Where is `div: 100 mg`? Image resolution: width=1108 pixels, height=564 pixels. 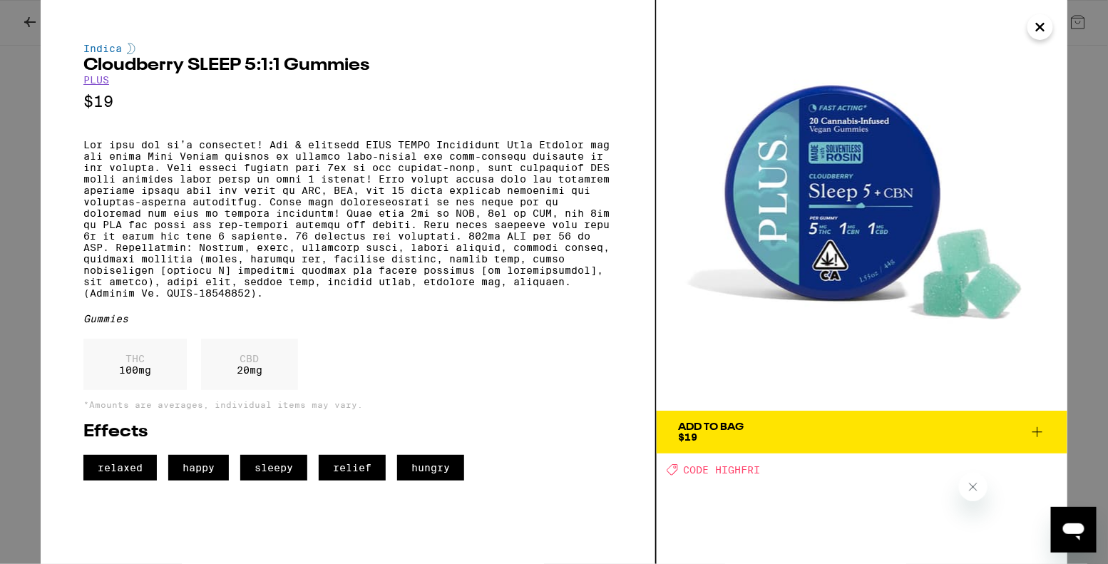 div: 100 mg is located at coordinates (135, 364).